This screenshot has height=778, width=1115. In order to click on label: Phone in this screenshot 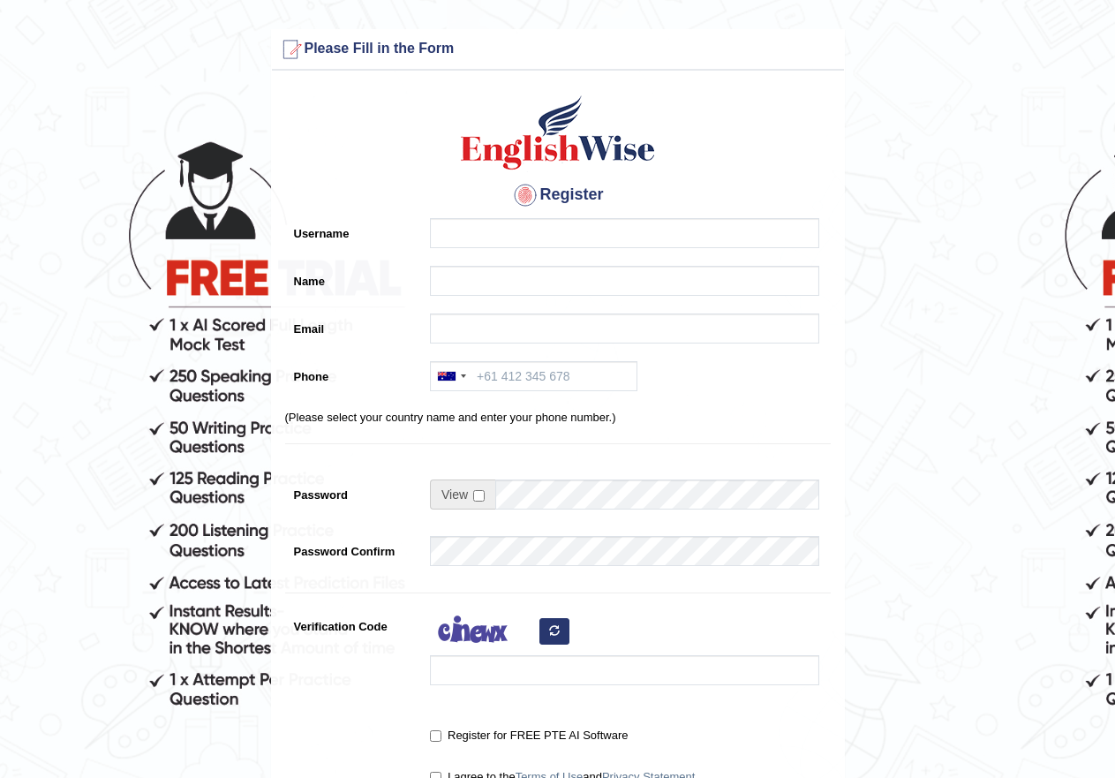, I will do `click(353, 372)`.